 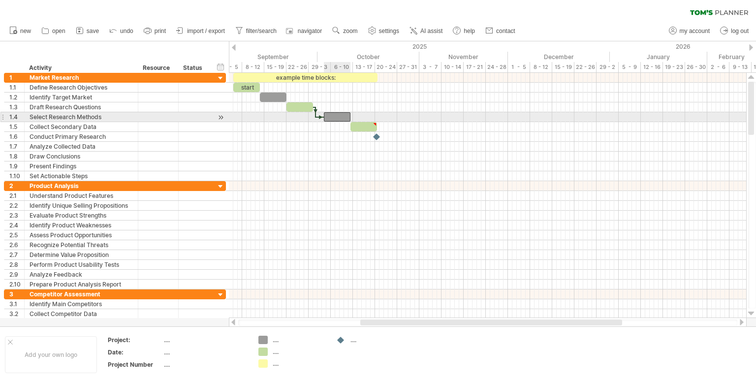 I want to click on a: contact, so click(x=500, y=31).